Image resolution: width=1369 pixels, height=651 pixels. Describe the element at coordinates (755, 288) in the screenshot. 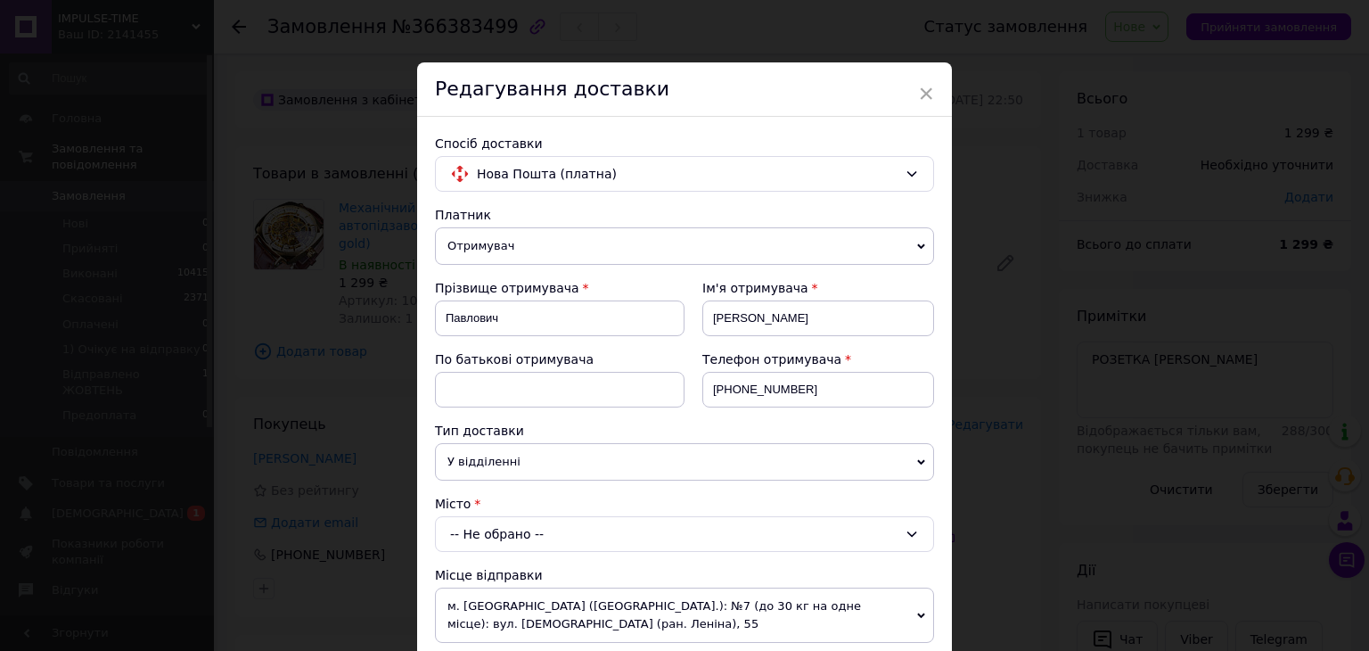

I see `span: Ім'я отримувача` at that location.